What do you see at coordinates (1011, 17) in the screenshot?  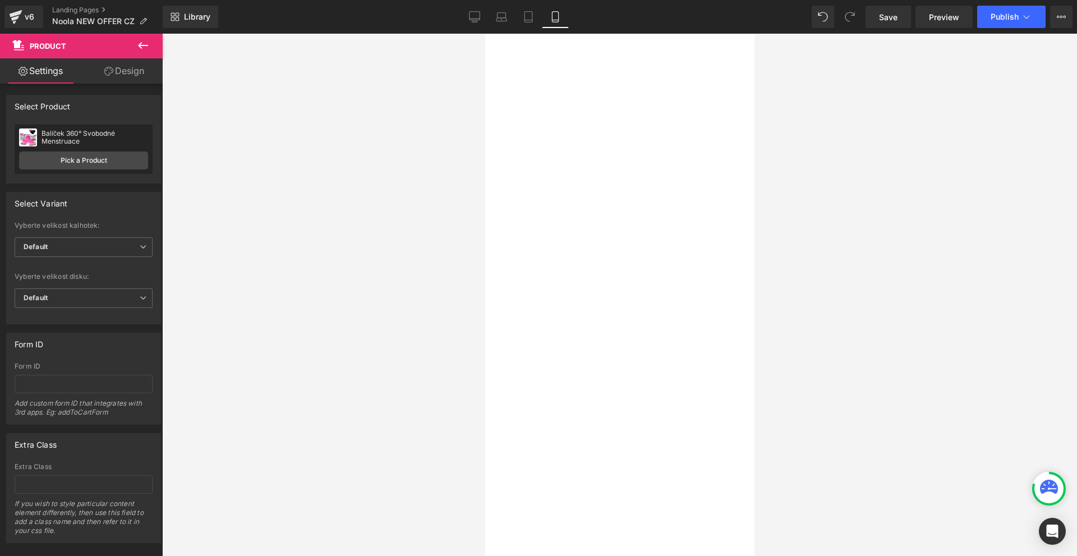 I see `button: Publish` at bounding box center [1011, 17].